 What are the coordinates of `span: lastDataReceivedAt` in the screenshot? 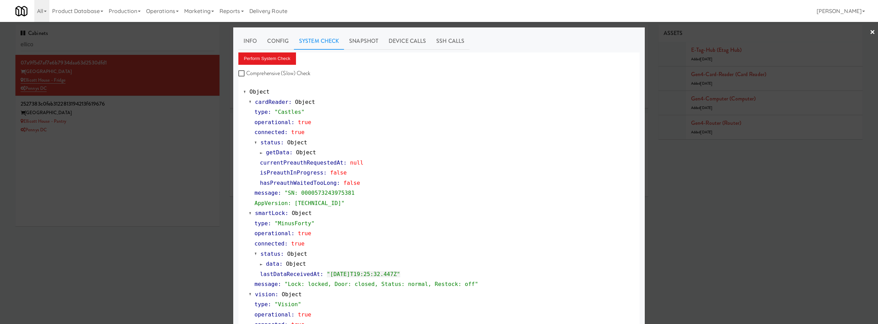 It's located at (290, 274).